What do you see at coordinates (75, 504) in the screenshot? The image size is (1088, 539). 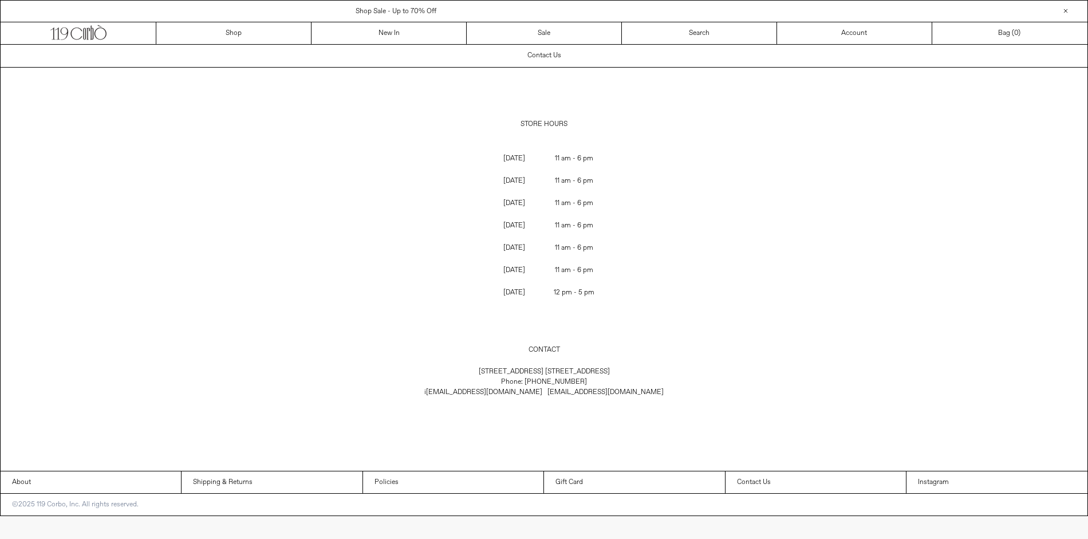 I see `p: ©2025 119 Corbo, Inc. All rights reserved.` at bounding box center [75, 504].